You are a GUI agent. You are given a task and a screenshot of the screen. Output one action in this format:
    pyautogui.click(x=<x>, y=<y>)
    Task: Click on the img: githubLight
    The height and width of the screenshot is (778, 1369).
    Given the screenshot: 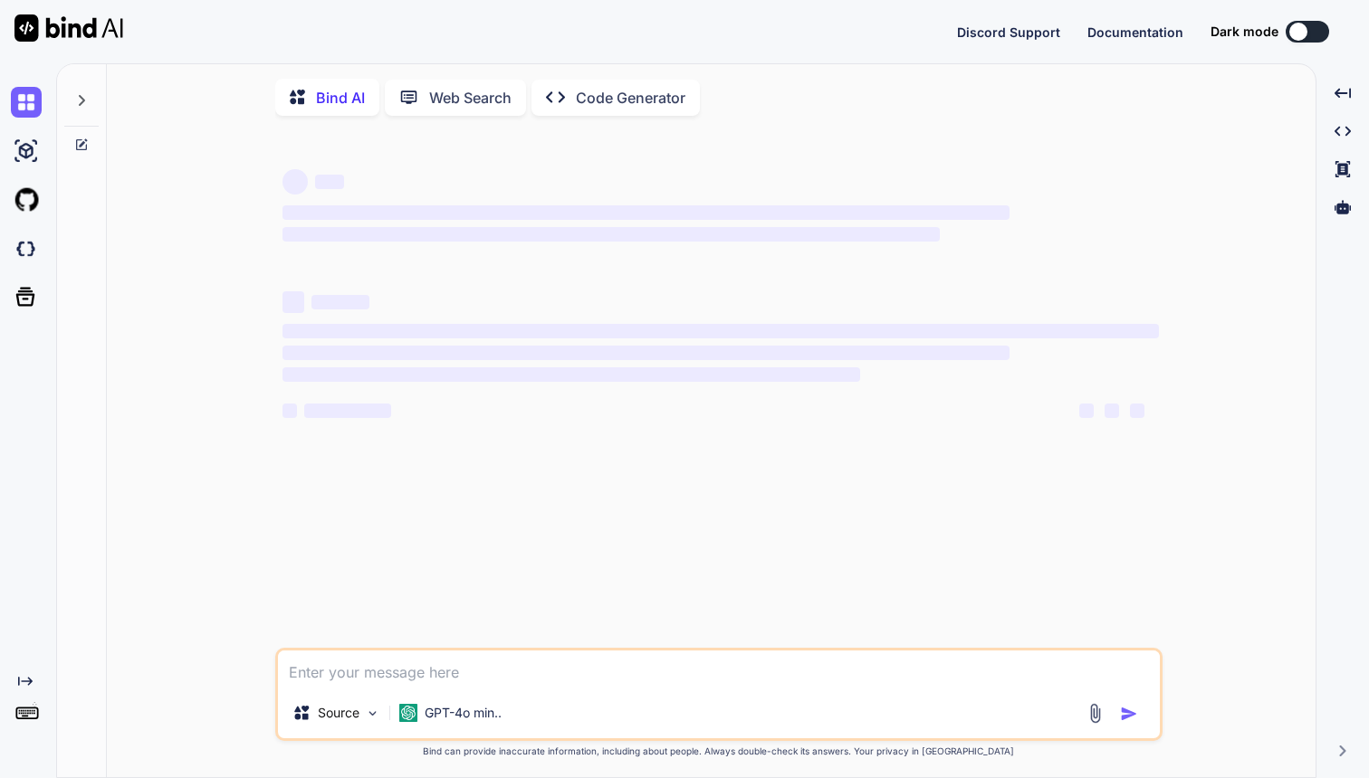 What is the action you would take?
    pyautogui.click(x=26, y=200)
    